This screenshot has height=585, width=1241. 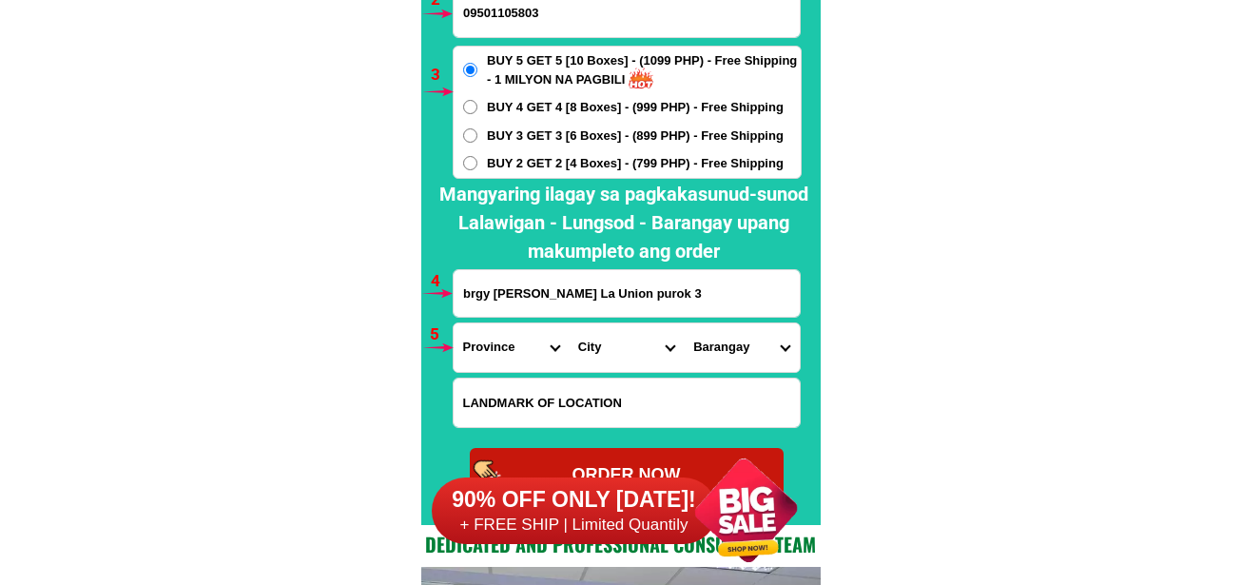 I want to click on h6: + FREE SHIP | Limited Quantily, so click(x=574, y=525).